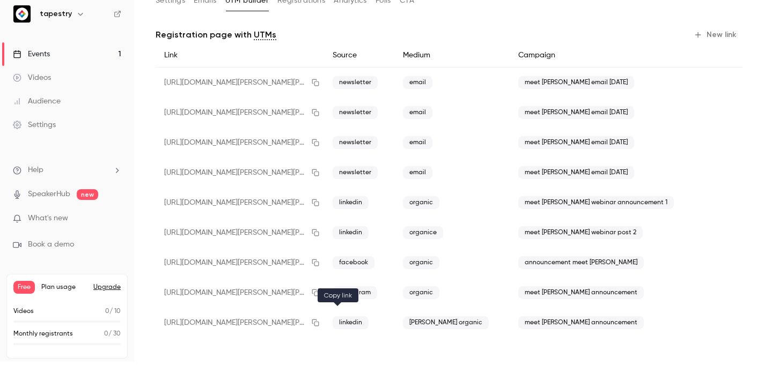  Describe the element at coordinates (185, 299) in the screenshot. I see `span: neutral face reaction` at that location.